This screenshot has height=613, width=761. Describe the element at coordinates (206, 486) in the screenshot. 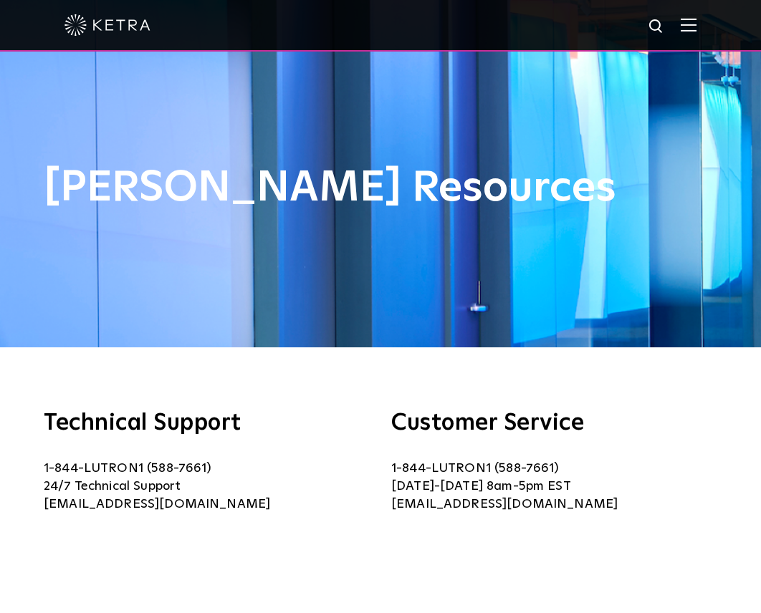

I see `p: 1-844-LUTRON1 (588-7661) 24/7 Technical Support` at that location.